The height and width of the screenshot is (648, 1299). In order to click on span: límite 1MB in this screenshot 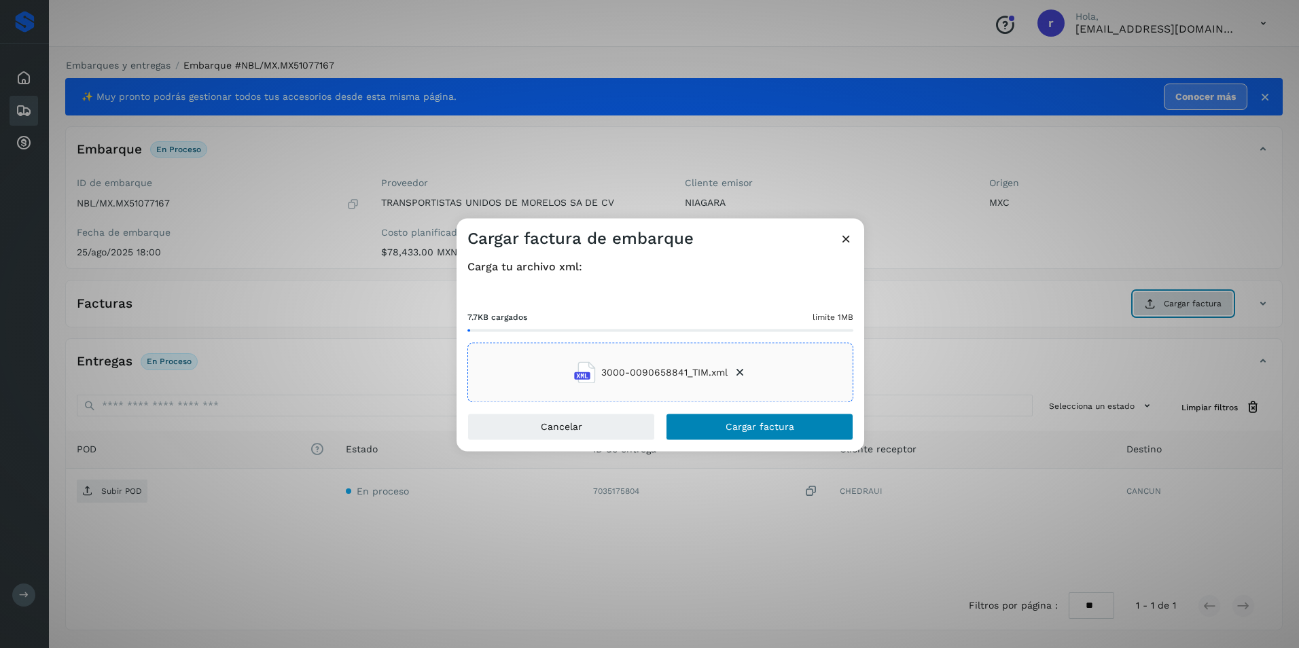, I will do `click(833, 318)`.